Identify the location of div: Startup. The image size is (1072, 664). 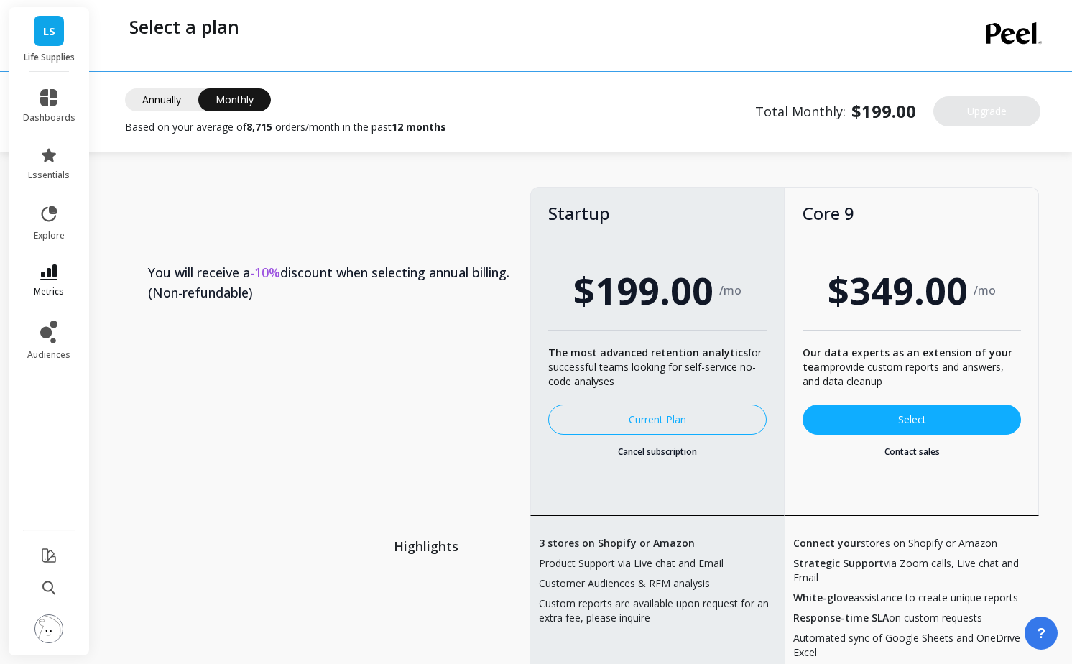
(658, 213).